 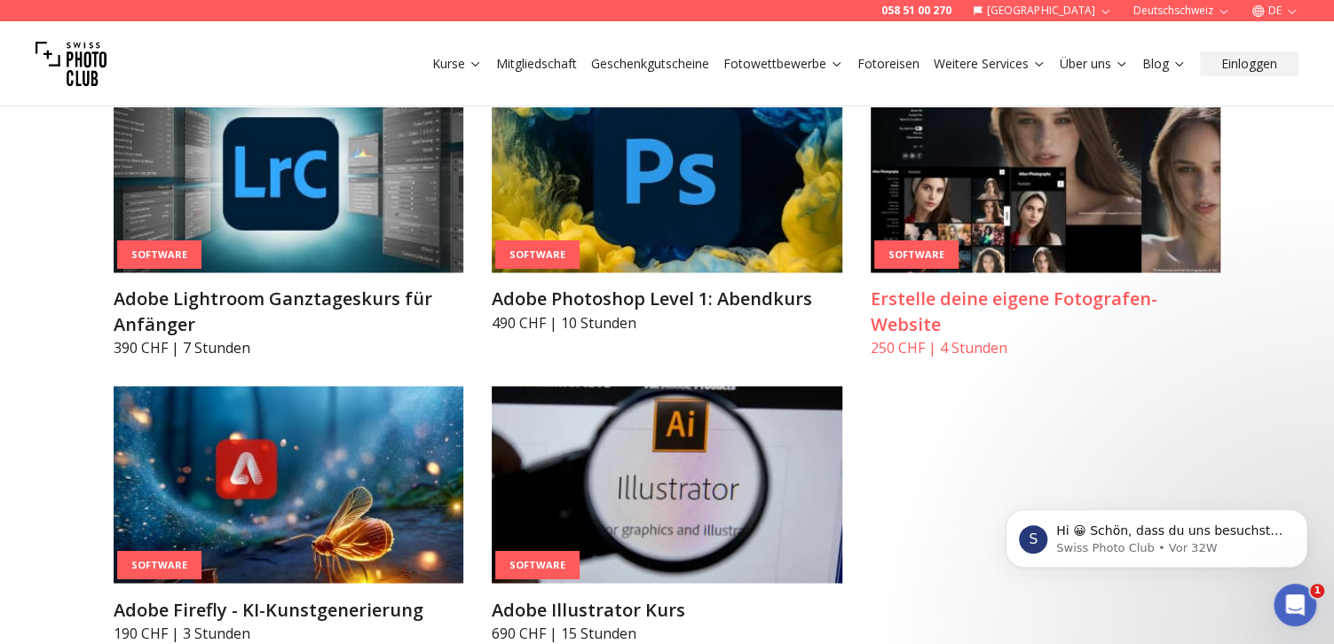 What do you see at coordinates (888, 64) in the screenshot?
I see `a: Fotoreisen` at bounding box center [888, 64].